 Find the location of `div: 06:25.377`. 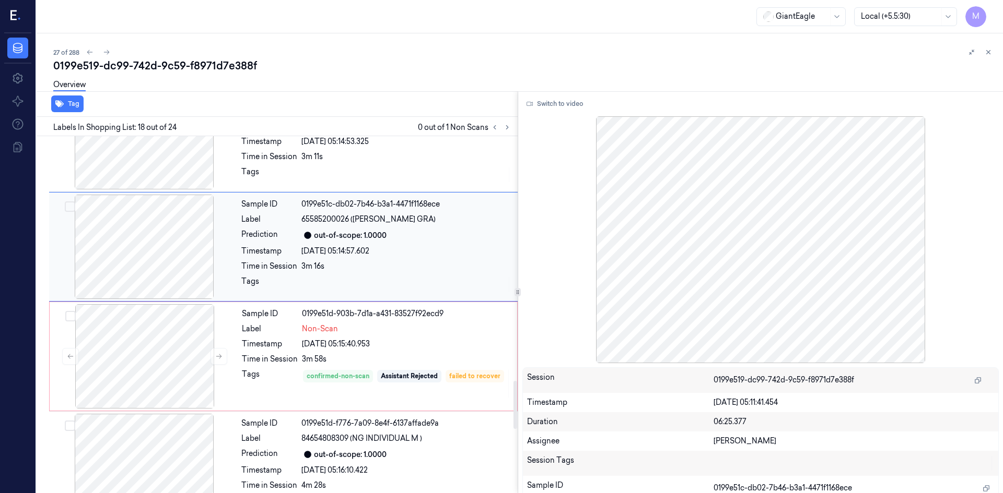

div: 06:25.377 is located at coordinates (853, 422).